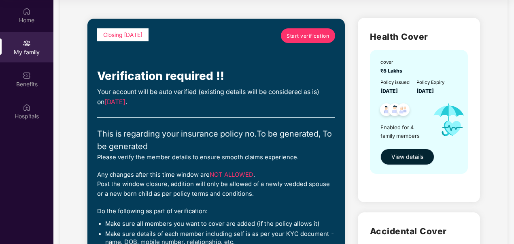 Image resolution: width=514 pixels, height=244 pixels. What do you see at coordinates (216, 140) in the screenshot?
I see `div: This is regarding your insurance policy no. To be generated, To be generated` at bounding box center [216, 140].